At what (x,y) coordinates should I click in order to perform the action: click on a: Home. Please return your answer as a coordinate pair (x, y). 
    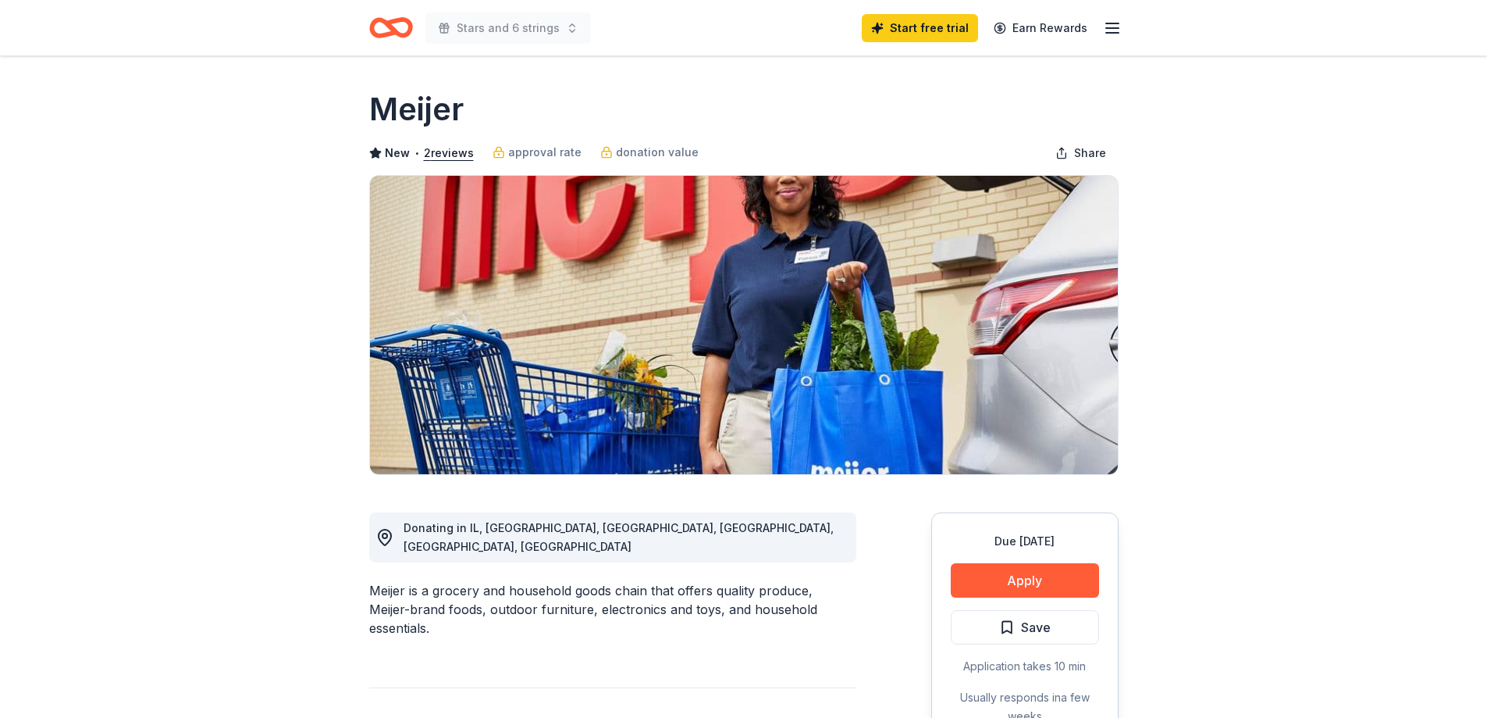
    Looking at the image, I should click on (391, 27).